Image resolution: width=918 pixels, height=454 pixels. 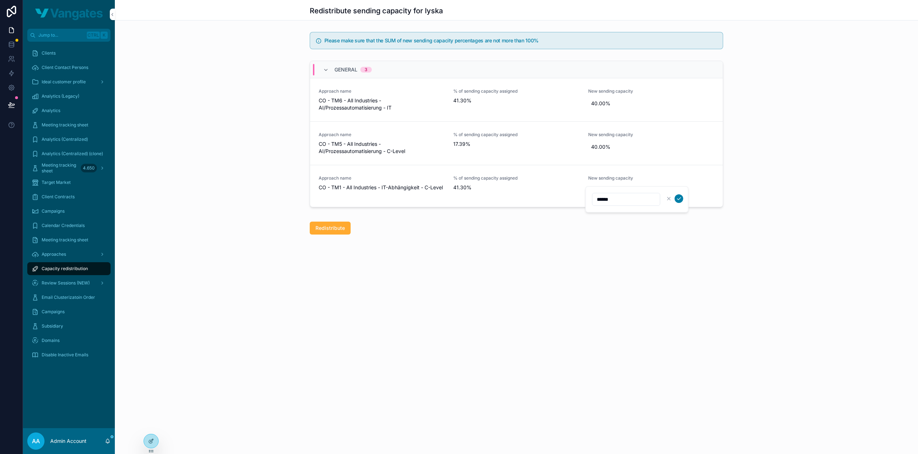 I want to click on span: Capacity redistribution, so click(x=65, y=269).